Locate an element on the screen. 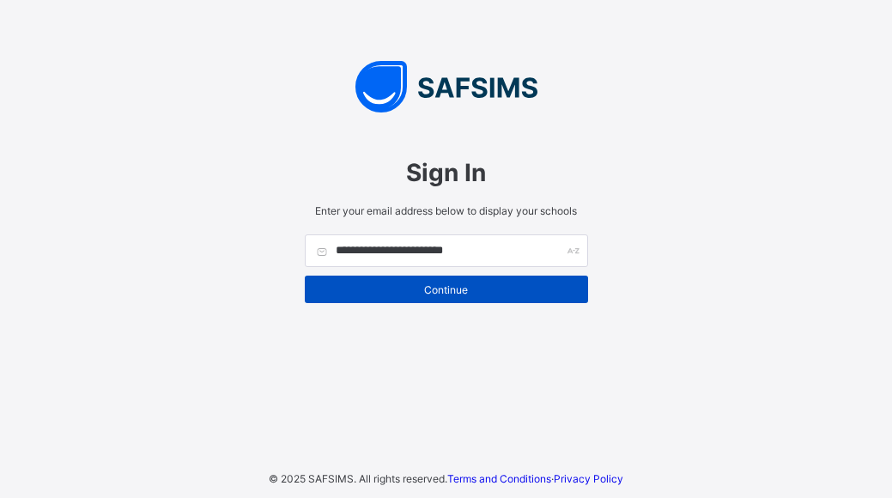 The image size is (892, 498). span: Enter your email address below to display your schools is located at coordinates (446, 210).